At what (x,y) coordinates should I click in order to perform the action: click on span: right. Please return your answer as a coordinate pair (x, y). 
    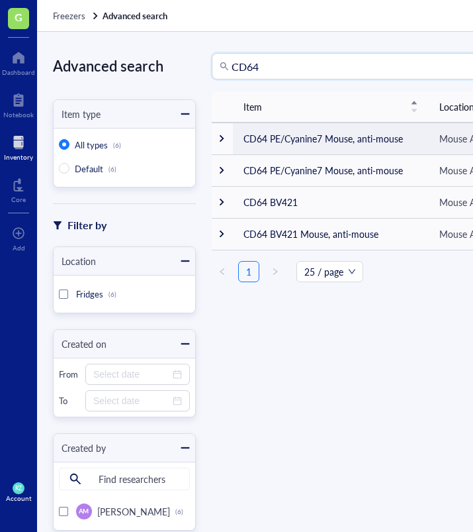
    Looking at the image, I should click on (275, 271).